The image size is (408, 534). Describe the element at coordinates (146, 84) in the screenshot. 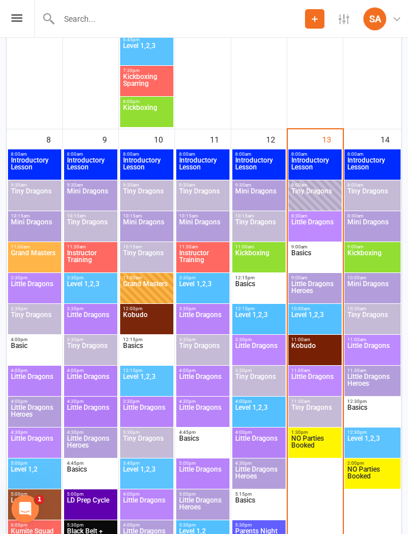

I see `span: Kickboxing Sparring` at that location.